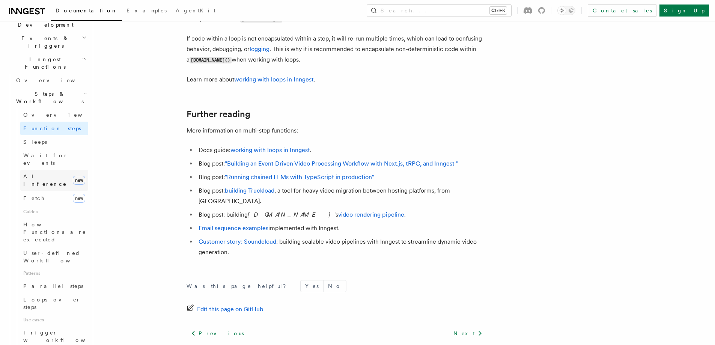  What do you see at coordinates (299, 177) in the screenshot?
I see `a: "Running chained LLMs with TypeScript in production"` at bounding box center [299, 177].